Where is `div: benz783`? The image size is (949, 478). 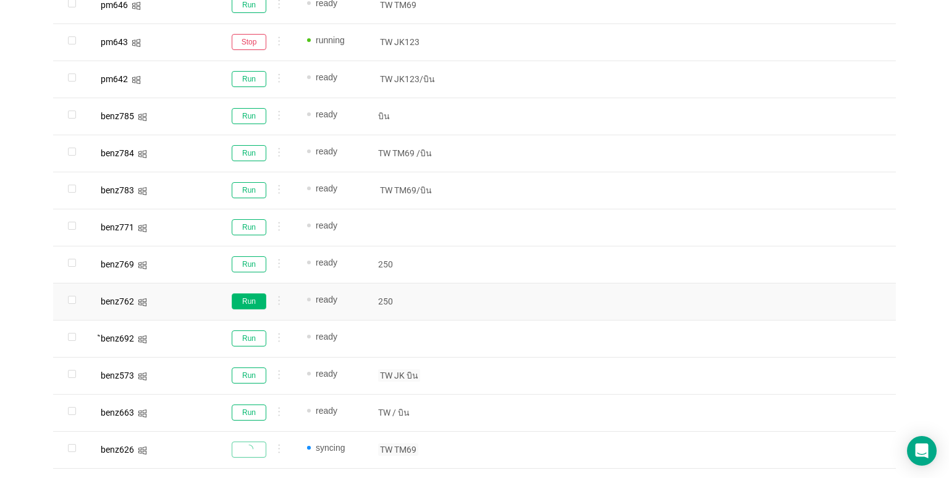
div: benz783 is located at coordinates (117, 190).